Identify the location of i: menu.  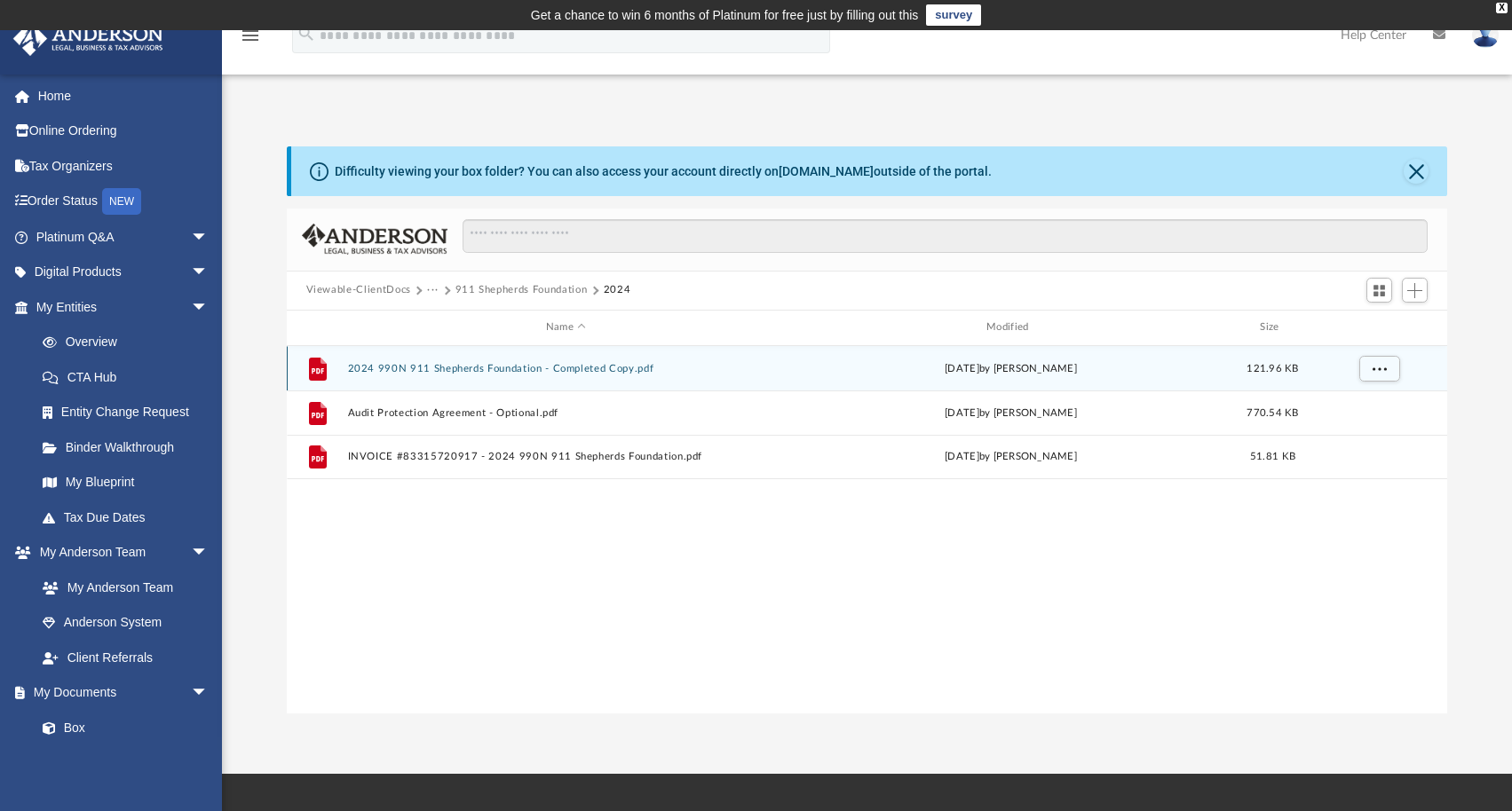
(251, 36).